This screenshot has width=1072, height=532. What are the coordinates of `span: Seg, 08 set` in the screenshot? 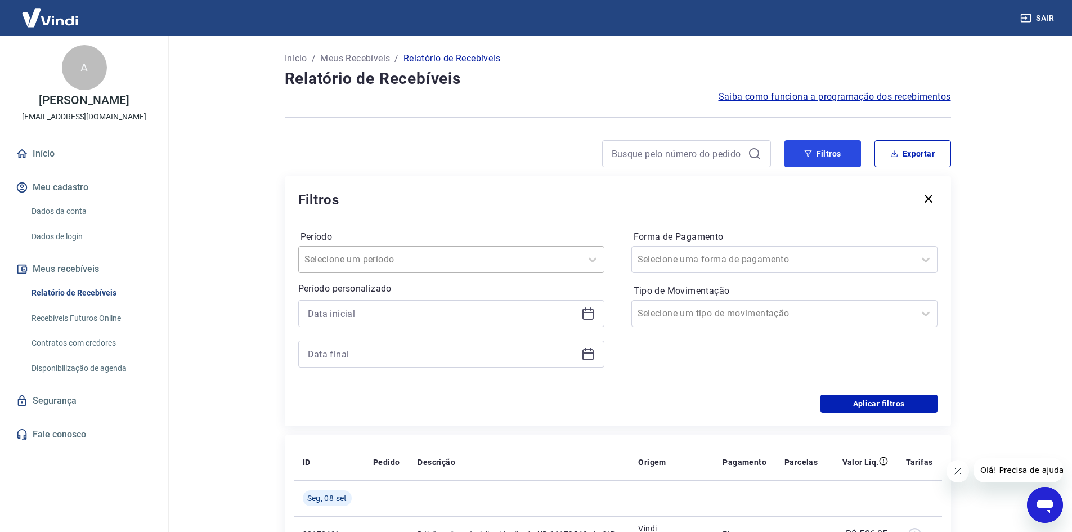 It's located at (327, 498).